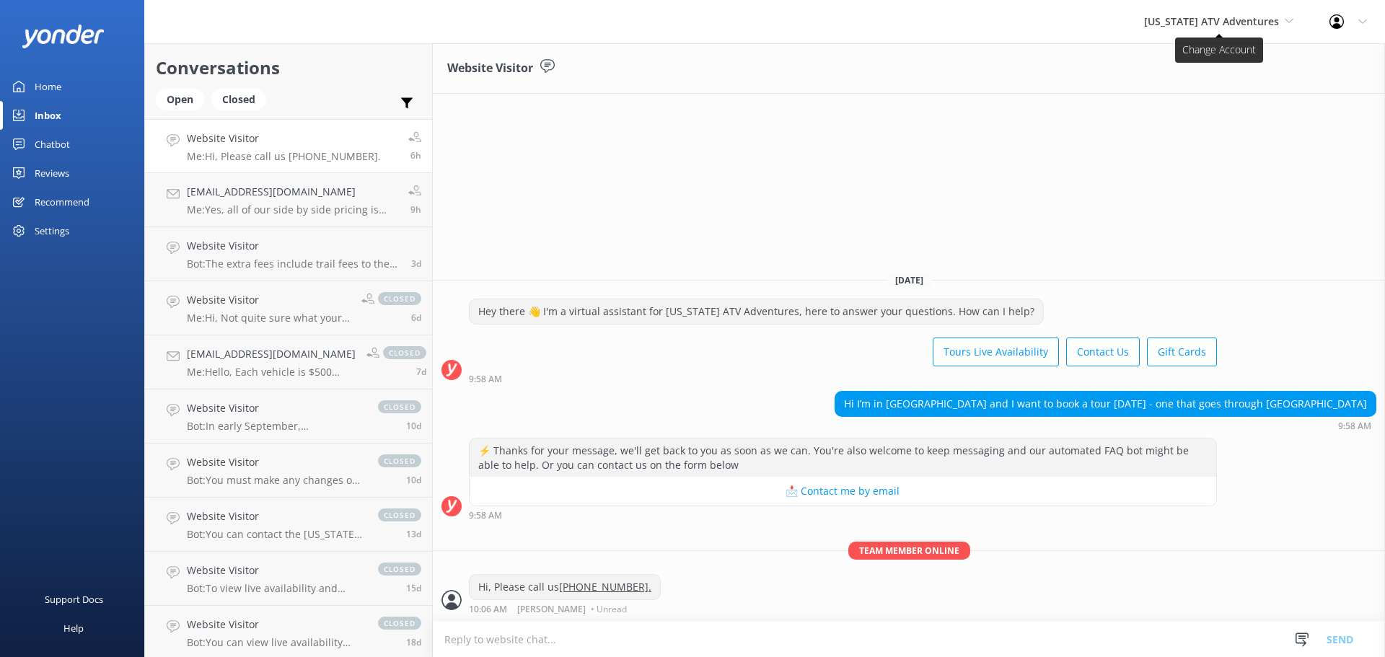 The height and width of the screenshot is (657, 1385). Describe the element at coordinates (416, 155) in the screenshot. I see `span: Aug 31 2025 10:06am (UTC -07:00) America/Tijuana` at that location.